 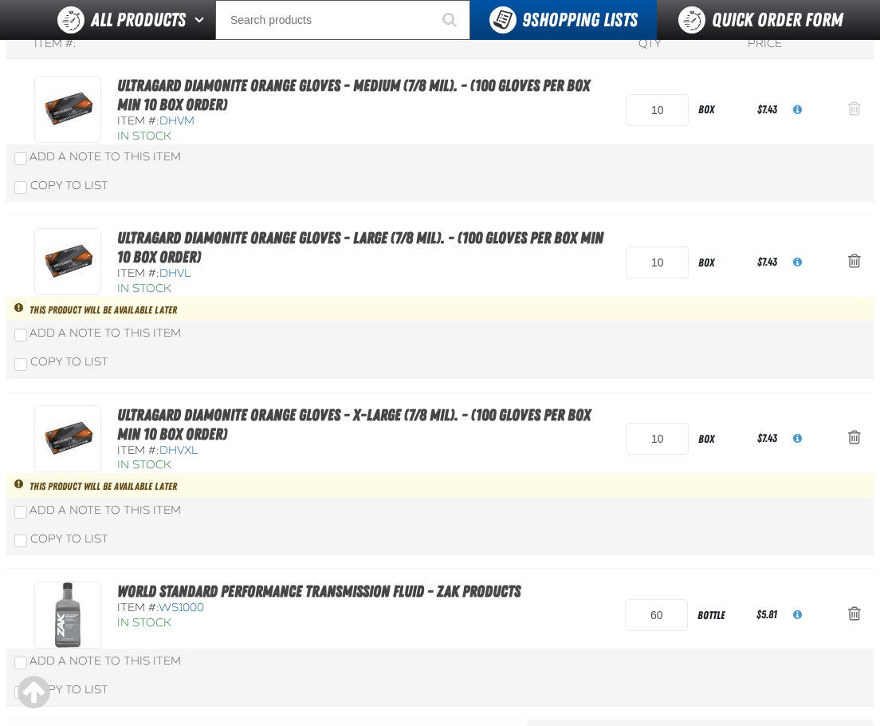 I want to click on span: $5.81, so click(x=767, y=614).